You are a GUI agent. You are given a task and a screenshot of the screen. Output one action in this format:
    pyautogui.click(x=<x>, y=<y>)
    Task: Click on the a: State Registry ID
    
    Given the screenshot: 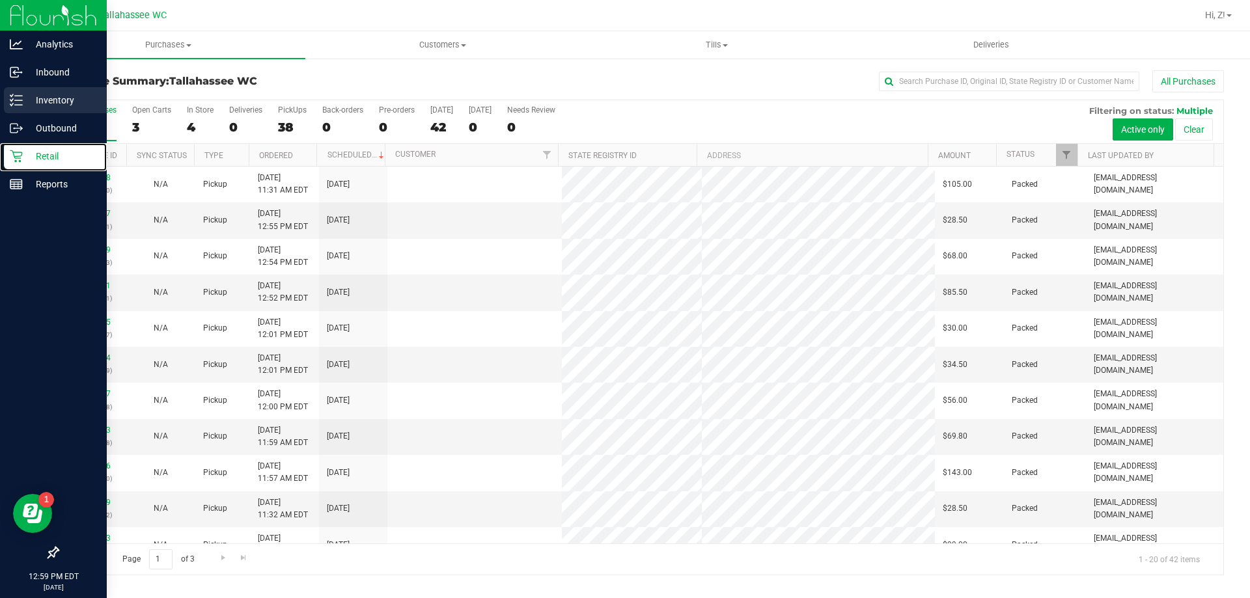 What is the action you would take?
    pyautogui.click(x=602, y=156)
    